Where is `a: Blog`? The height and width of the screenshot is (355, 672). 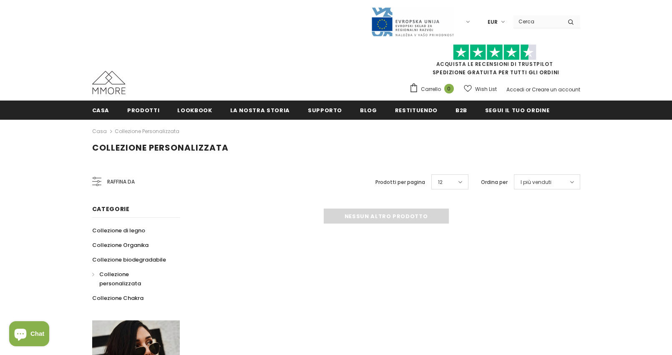 a: Blog is located at coordinates (369, 110).